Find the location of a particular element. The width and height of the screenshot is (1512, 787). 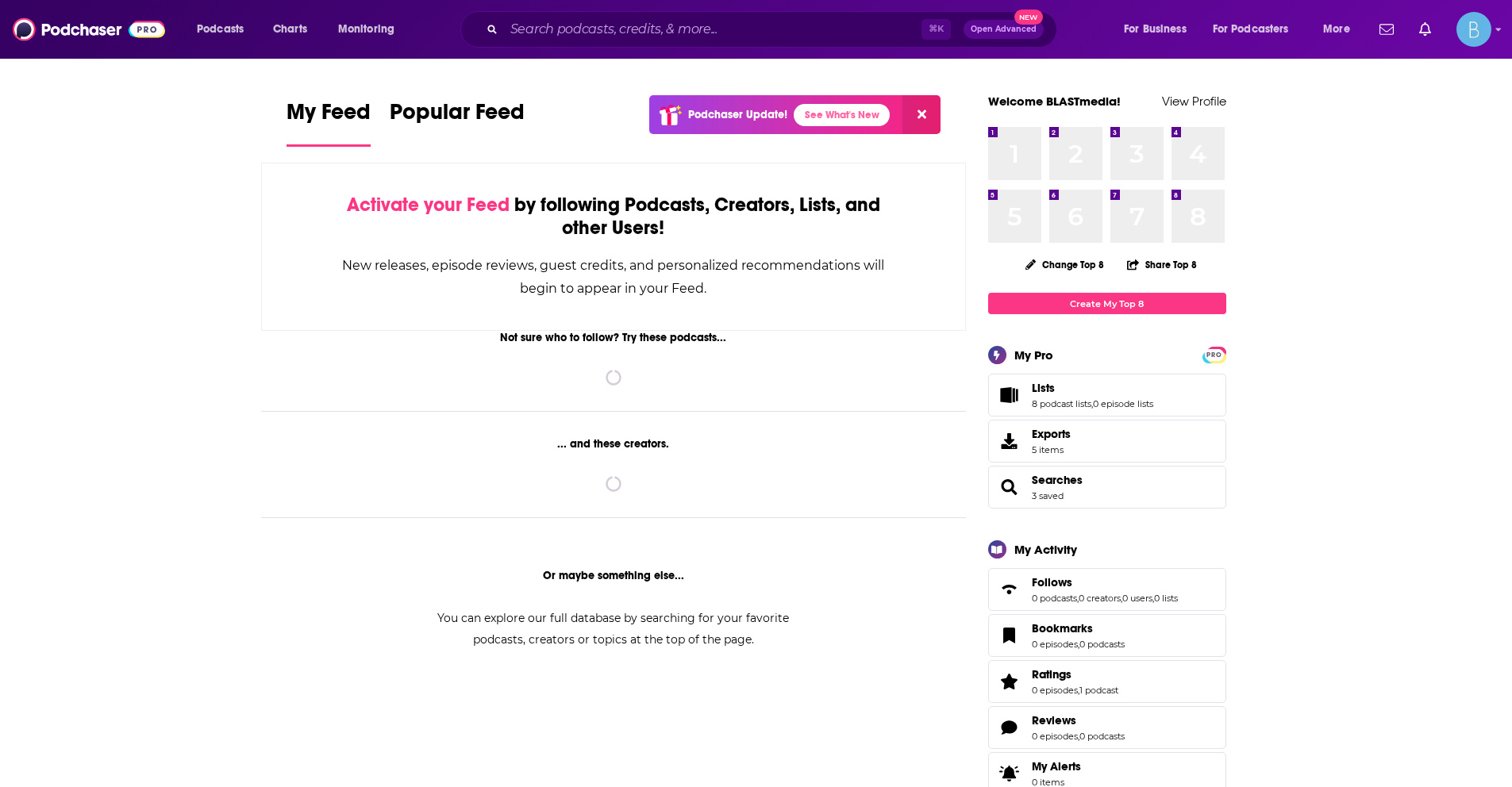

div: Search podcasts, credits, & more... is located at coordinates (774, 29).